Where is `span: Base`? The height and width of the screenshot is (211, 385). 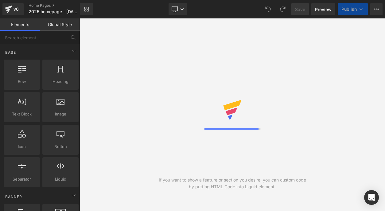
span: Base is located at coordinates (10, 52).